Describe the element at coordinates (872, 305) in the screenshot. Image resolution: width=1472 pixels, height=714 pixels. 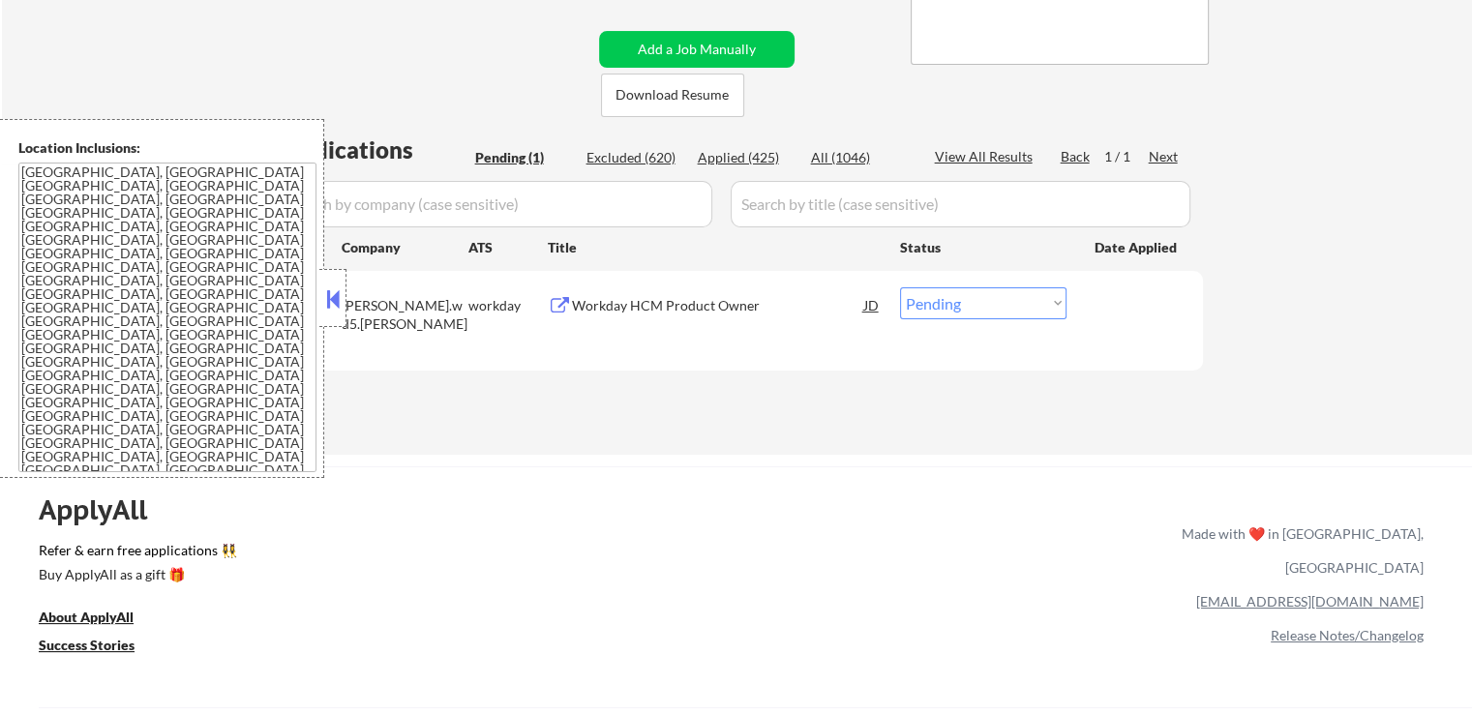
I see `div: JD` at that location.